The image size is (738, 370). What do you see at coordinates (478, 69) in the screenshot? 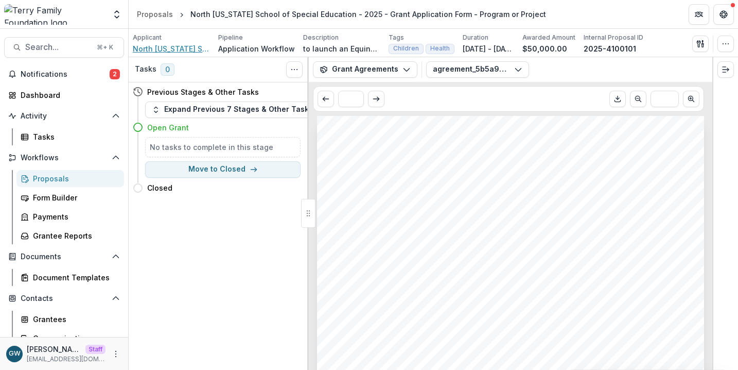
I see `button: agreement_5b5a9dc8-b586-47b4-a1c1-e308774359e4.pdf` at bounding box center [478, 69].